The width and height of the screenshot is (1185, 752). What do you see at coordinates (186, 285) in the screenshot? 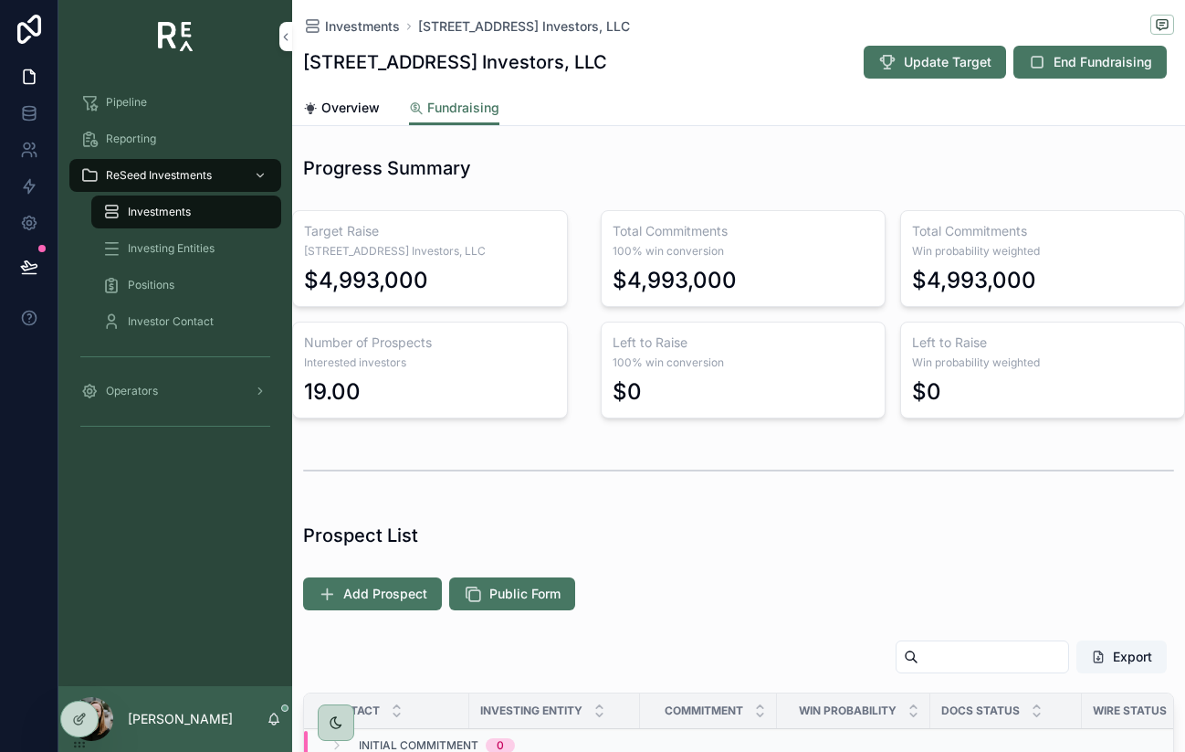
I see `a: Positions` at bounding box center [186, 285].